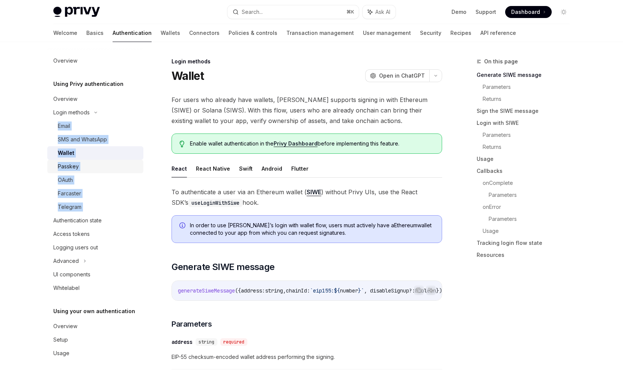 Image resolution: width=623 pixels, height=372 pixels. What do you see at coordinates (95, 180) in the screenshot?
I see `a: OAuth` at bounding box center [95, 180].